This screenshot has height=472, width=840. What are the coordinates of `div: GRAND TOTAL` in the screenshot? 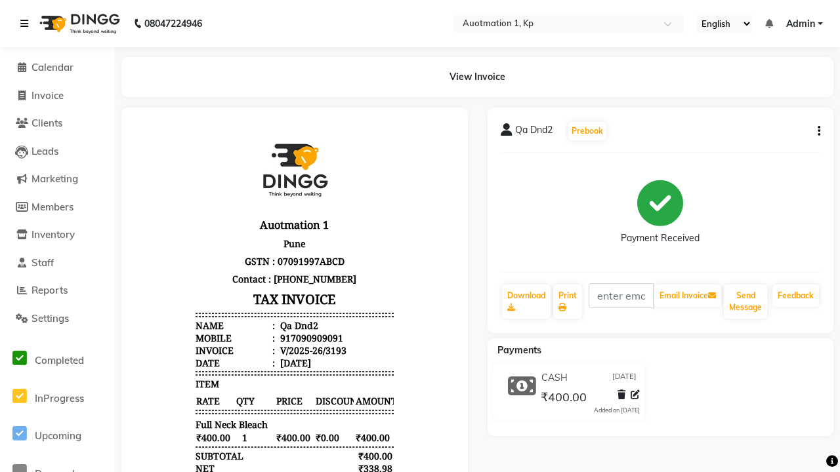 It's located at (94, 385).